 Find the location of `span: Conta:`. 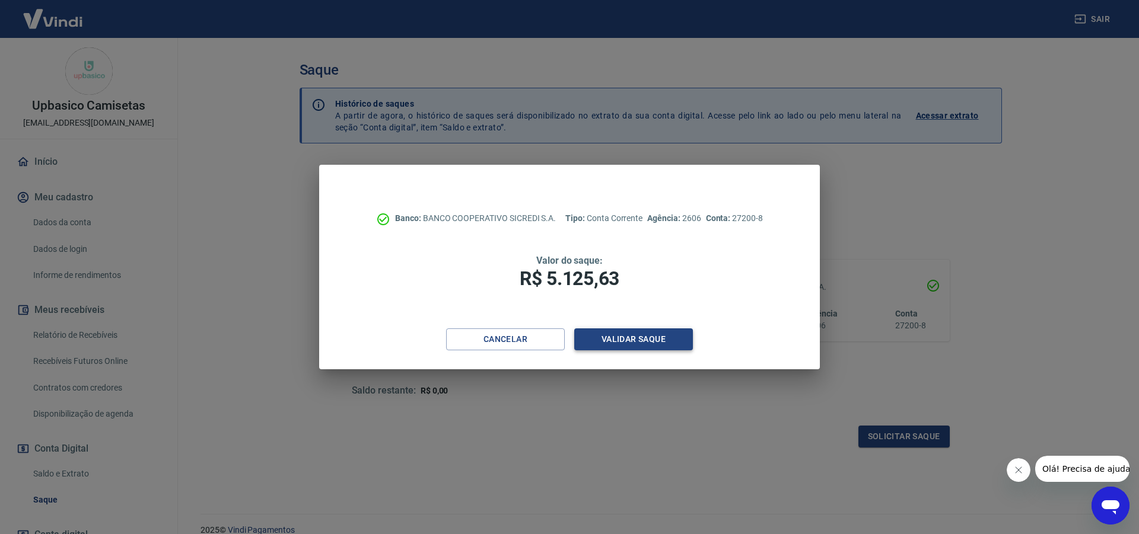

span: Conta: is located at coordinates (719, 218).